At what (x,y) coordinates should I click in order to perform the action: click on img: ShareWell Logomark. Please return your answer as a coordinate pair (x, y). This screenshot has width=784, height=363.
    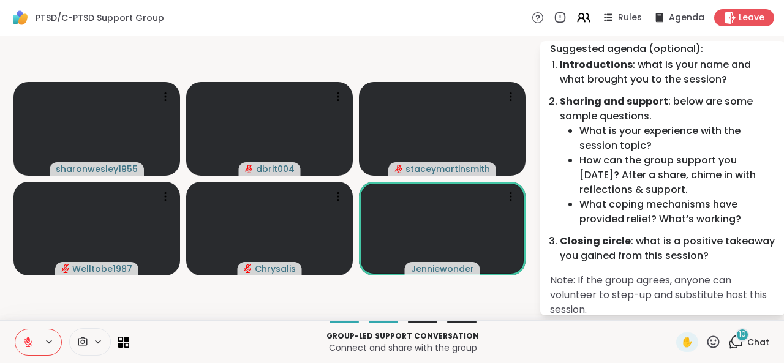
    Looking at the image, I should click on (20, 18).